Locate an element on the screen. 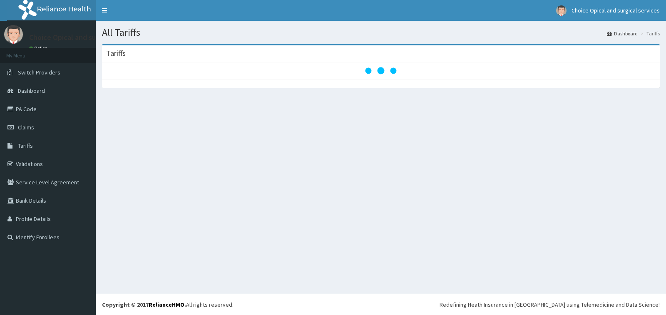 This screenshot has width=666, height=315. li: Tariffs is located at coordinates (649, 33).